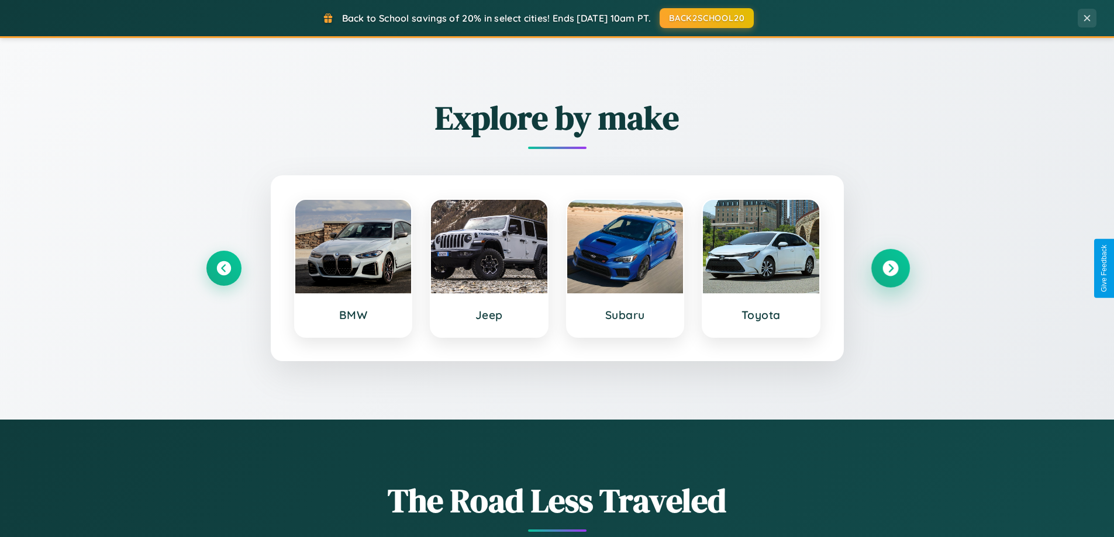 The height and width of the screenshot is (537, 1114). I want to click on h3: Jeep, so click(489, 315).